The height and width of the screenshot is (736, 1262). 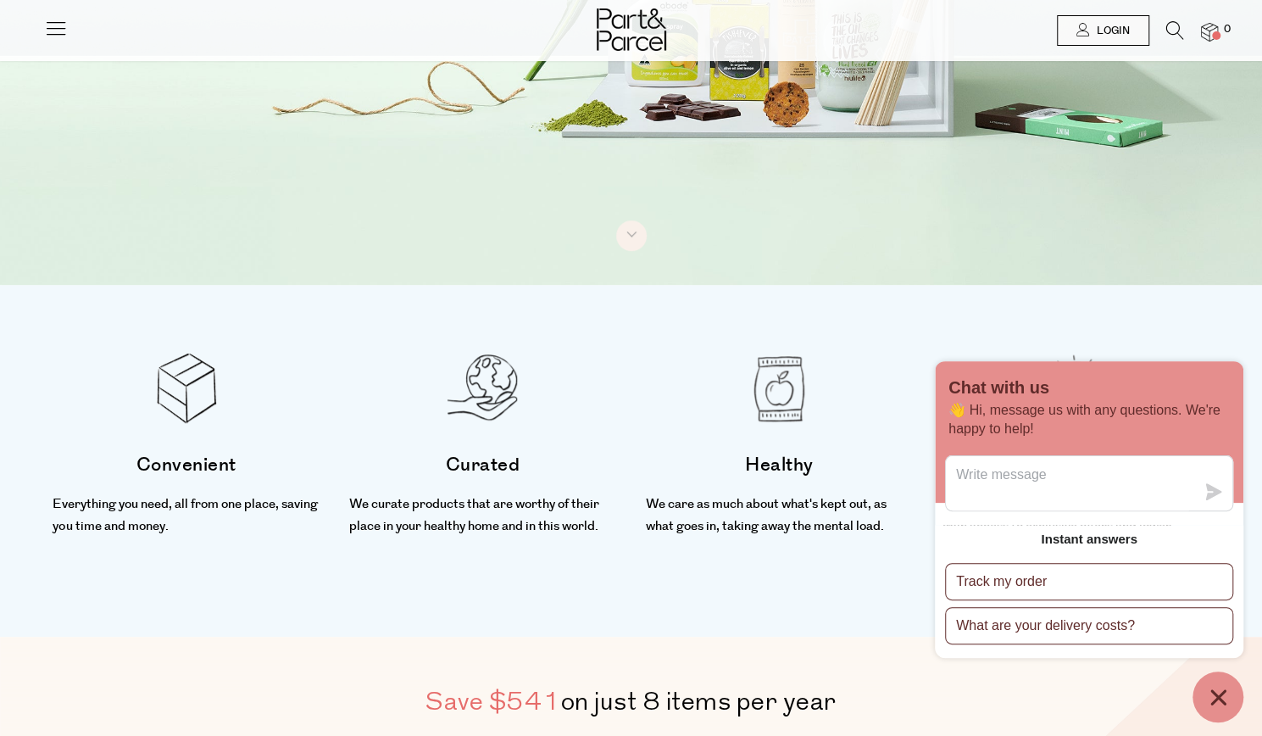 I want to click on span: 0, so click(x=1227, y=30).